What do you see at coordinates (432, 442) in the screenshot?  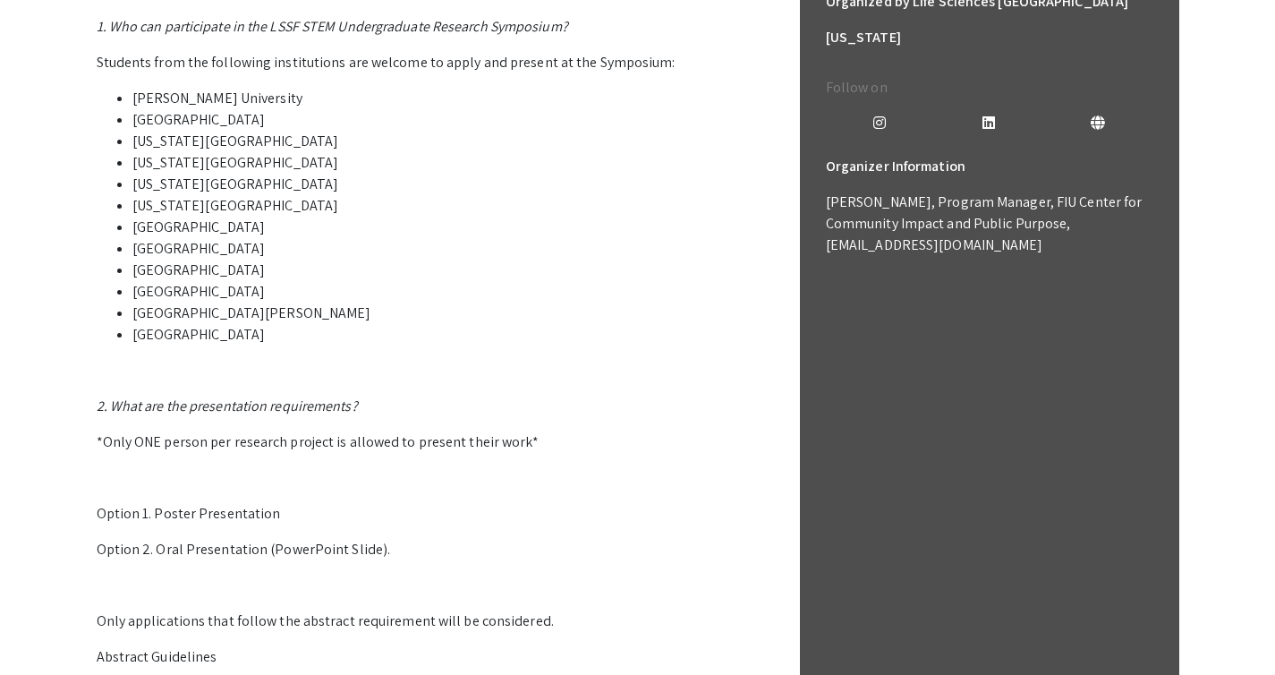 I see `p: *Only ONE person per research project is allowed to present their work*` at bounding box center [432, 442].